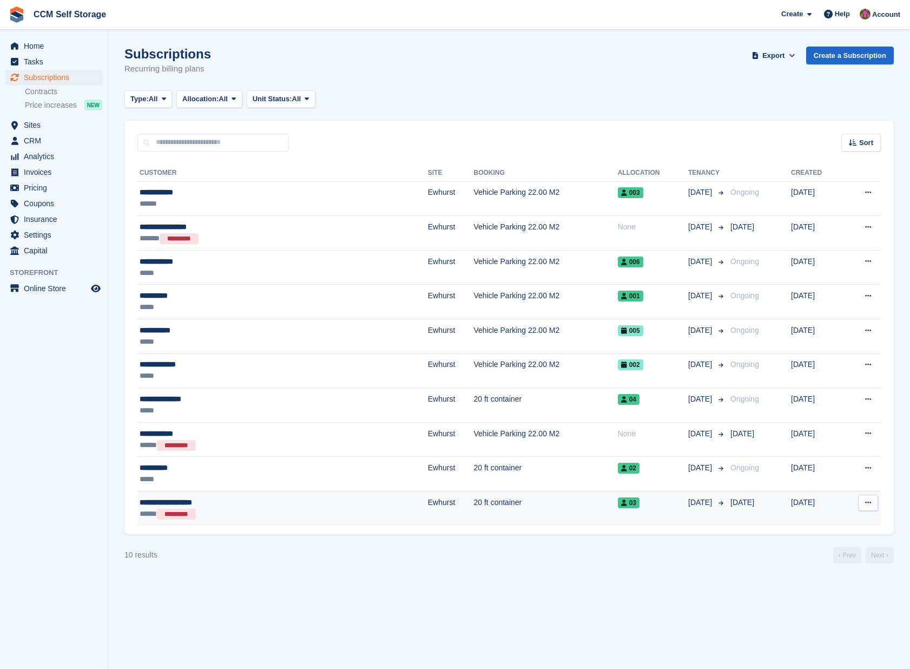 The height and width of the screenshot is (669, 910). What do you see at coordinates (272, 99) in the screenshot?
I see `span: Unit Status:` at bounding box center [272, 99].